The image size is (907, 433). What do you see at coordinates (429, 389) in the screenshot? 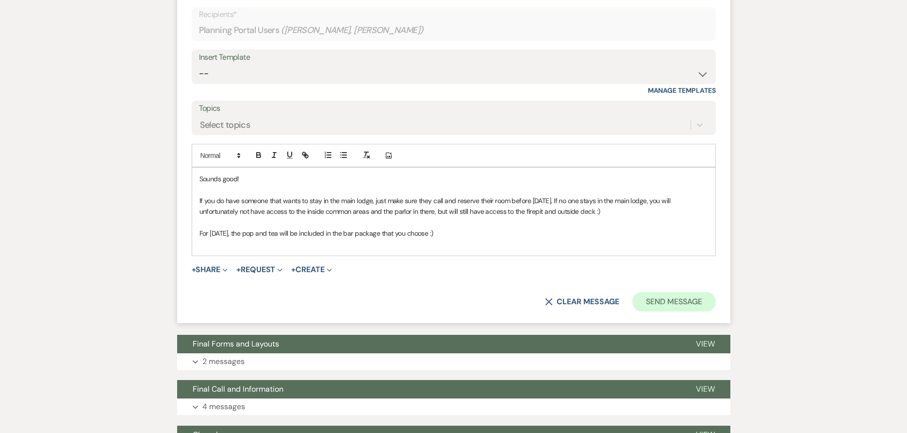
I see `button: Final Call and Information` at bounding box center [429, 389].